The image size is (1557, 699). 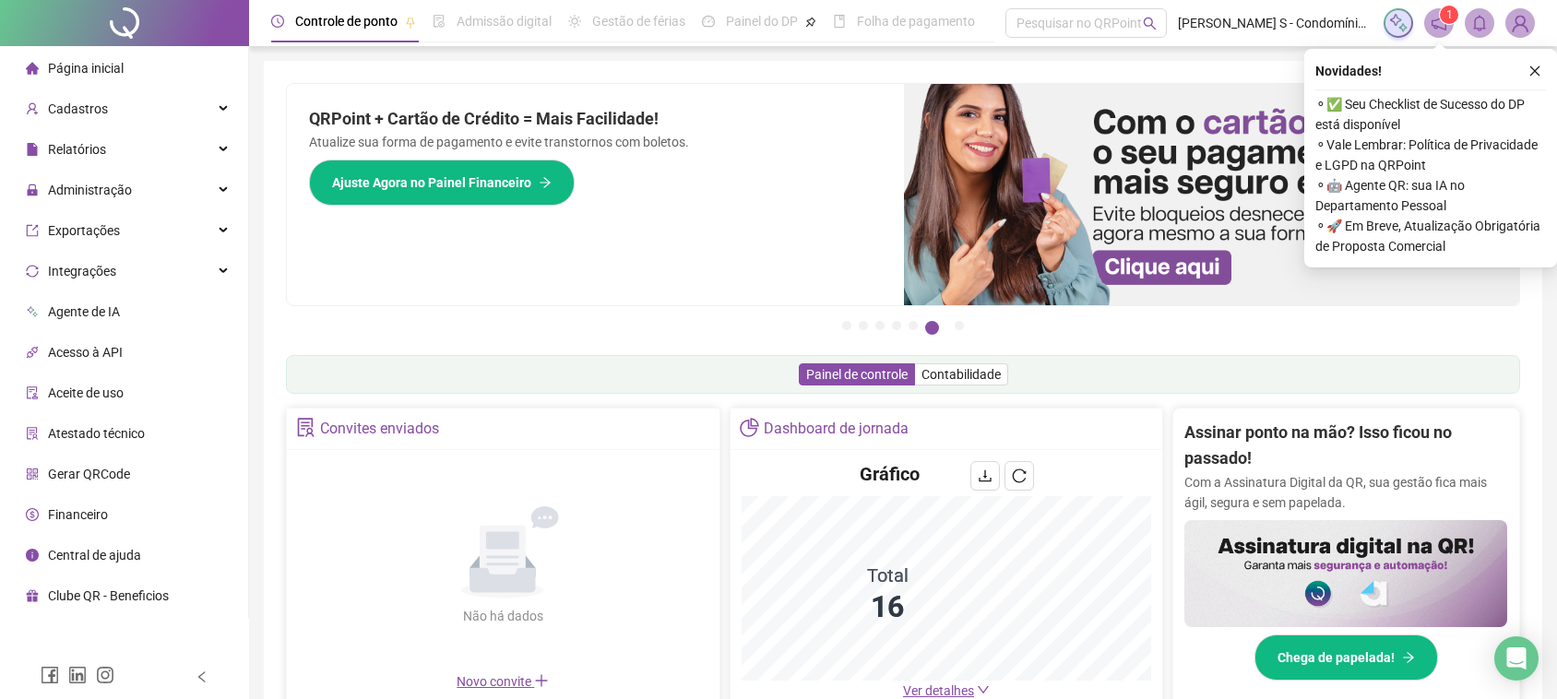 What do you see at coordinates (1346, 493) in the screenshot?
I see `p: Com a Assinatura Digital da QR, sua gestão fica mais ágil, segura e sem papelada.` at bounding box center [1346, 493].